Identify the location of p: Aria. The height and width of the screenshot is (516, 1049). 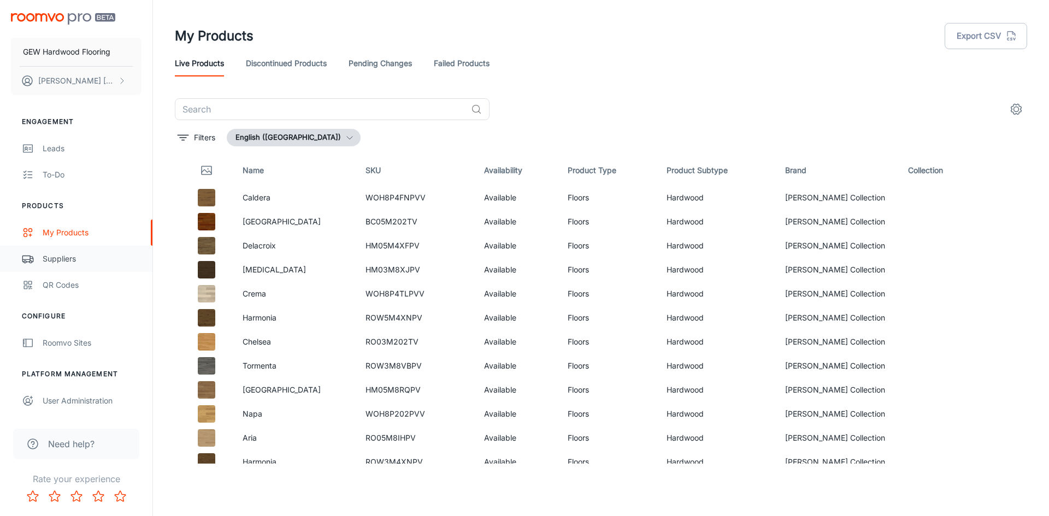
(295, 438).